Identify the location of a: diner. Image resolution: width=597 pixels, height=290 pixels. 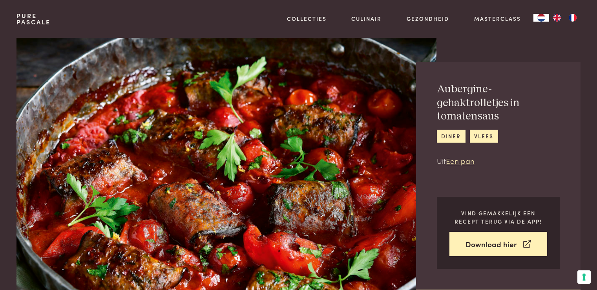
(451, 136).